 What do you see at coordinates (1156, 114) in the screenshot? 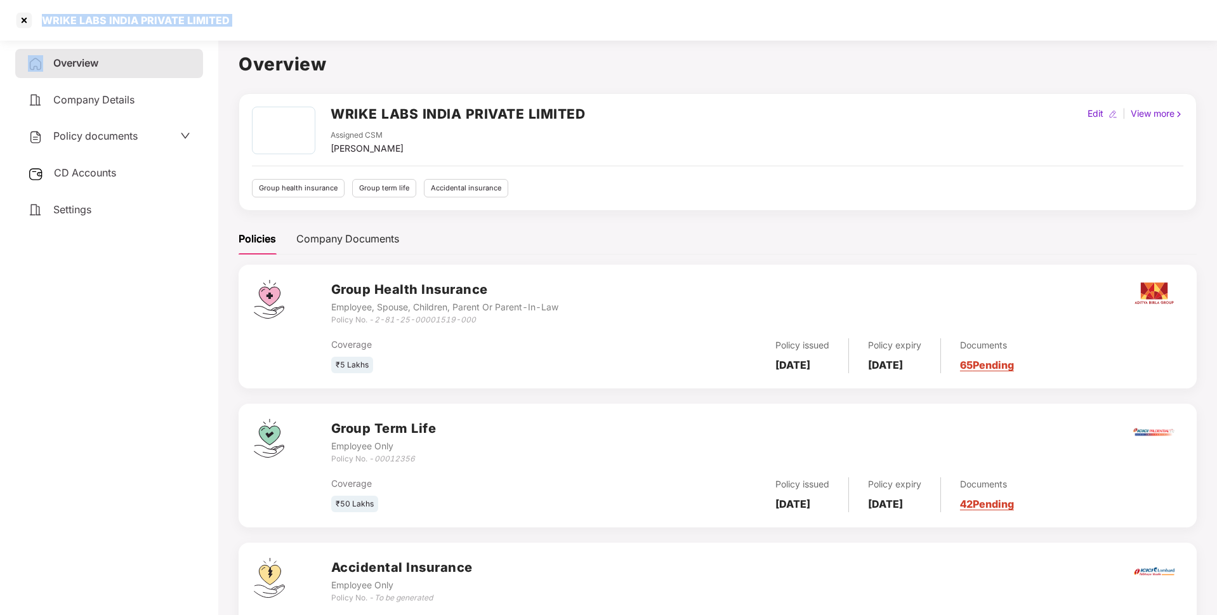
I see `div: View more` at bounding box center [1156, 114].